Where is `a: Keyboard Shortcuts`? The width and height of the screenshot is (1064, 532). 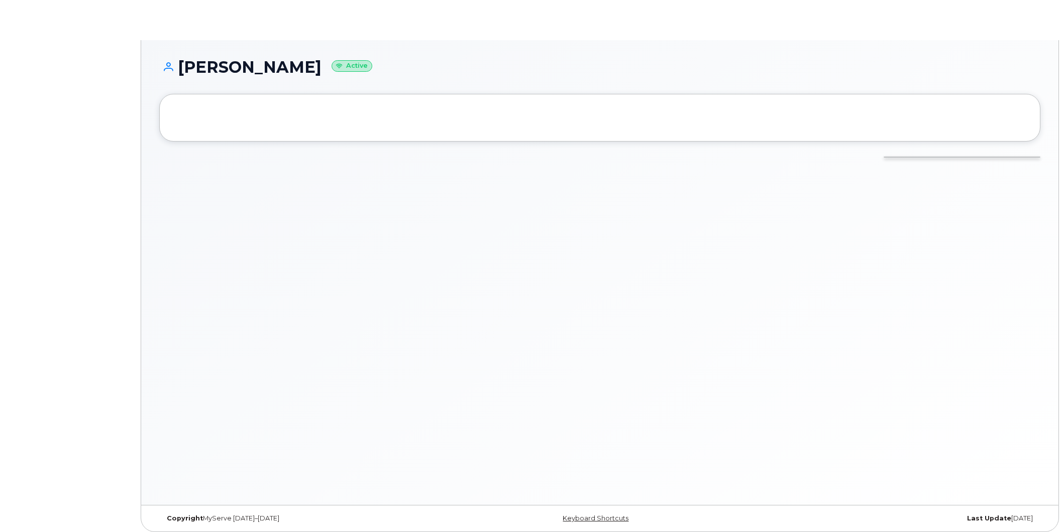 a: Keyboard Shortcuts is located at coordinates (595, 518).